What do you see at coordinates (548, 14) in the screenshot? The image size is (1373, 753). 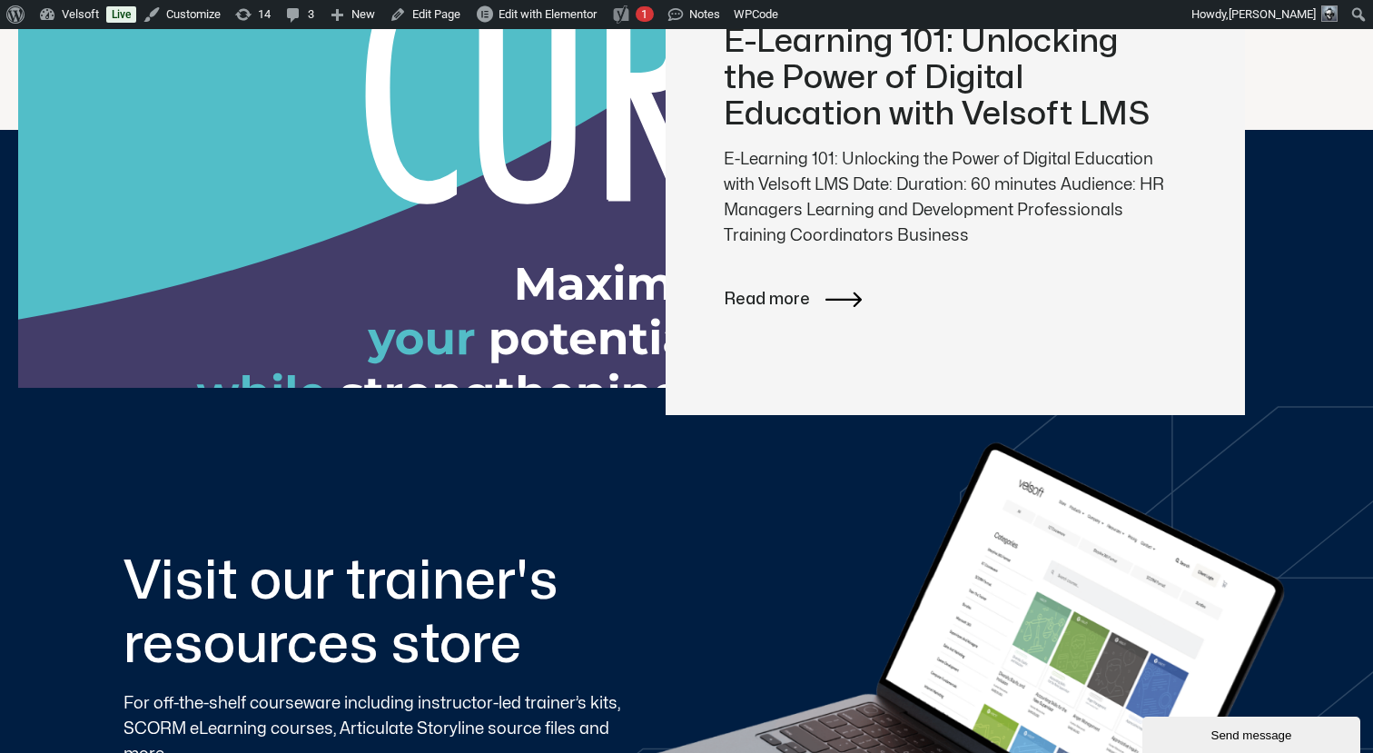 I see `span: Edit with Elementor` at bounding box center [548, 14].